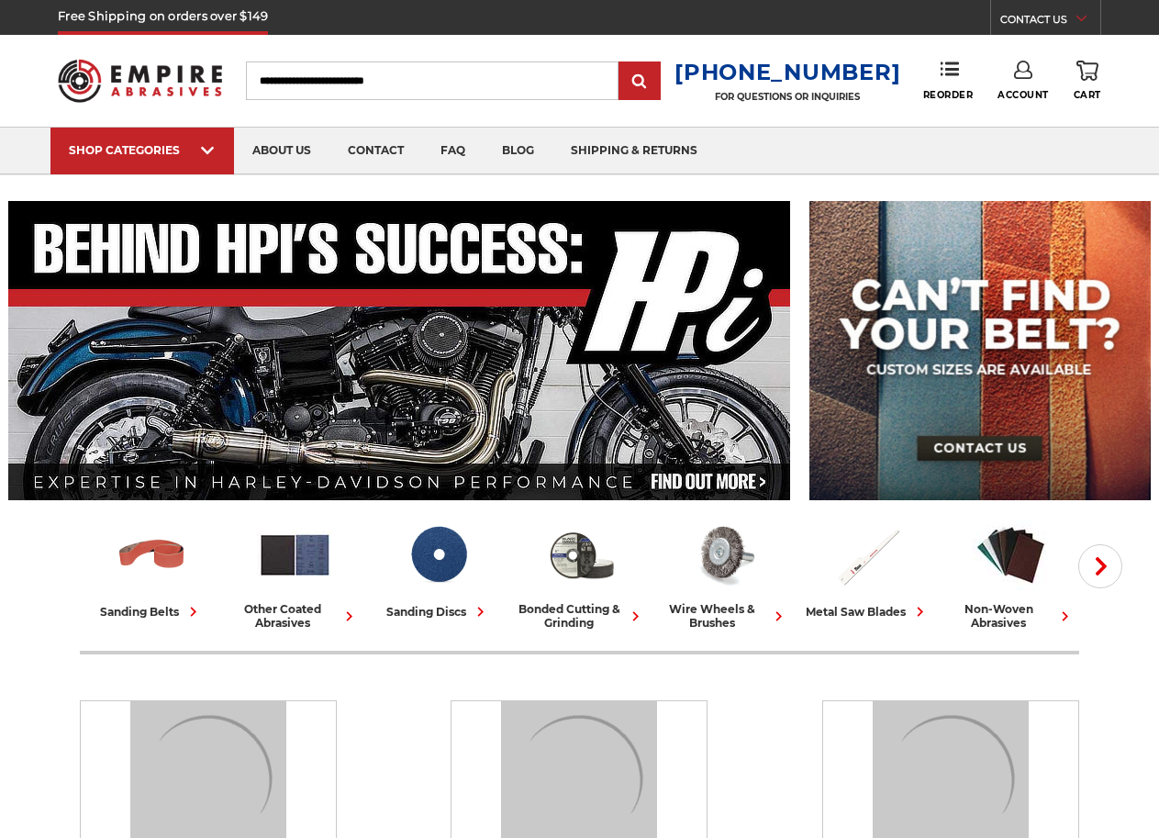 This screenshot has width=1159, height=838. I want to click on a: wire wheels & brushes, so click(724, 573).